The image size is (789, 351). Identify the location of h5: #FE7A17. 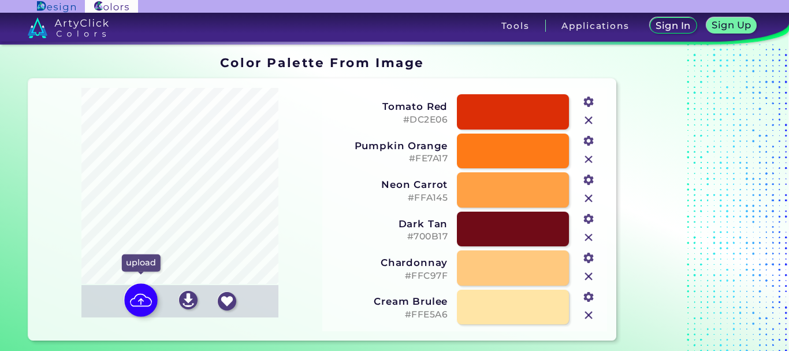
(389, 158).